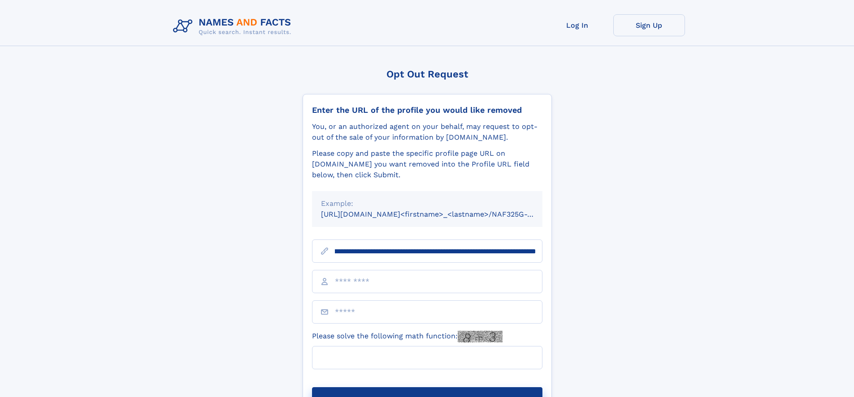 Image resolution: width=854 pixels, height=397 pixels. What do you see at coordinates (407, 337) in the screenshot?
I see `label: Please solve the following math function:` at bounding box center [407, 337].